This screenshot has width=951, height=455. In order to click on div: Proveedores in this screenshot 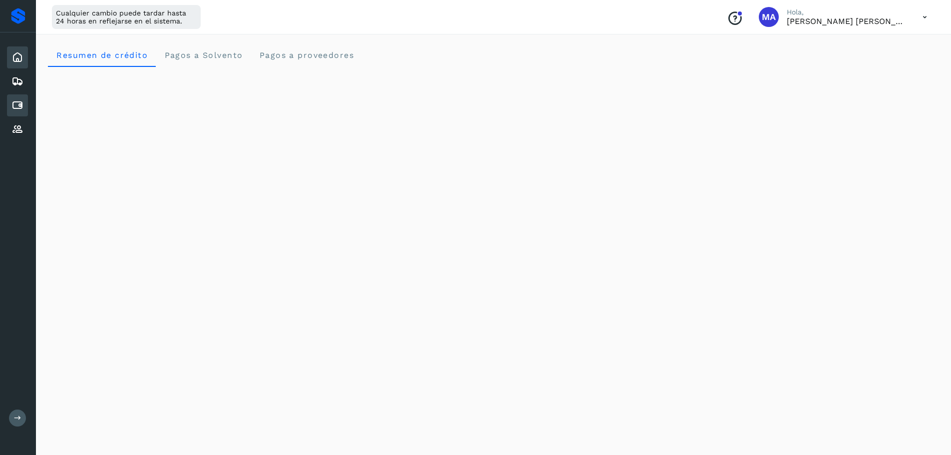, I will do `click(17, 129)`.